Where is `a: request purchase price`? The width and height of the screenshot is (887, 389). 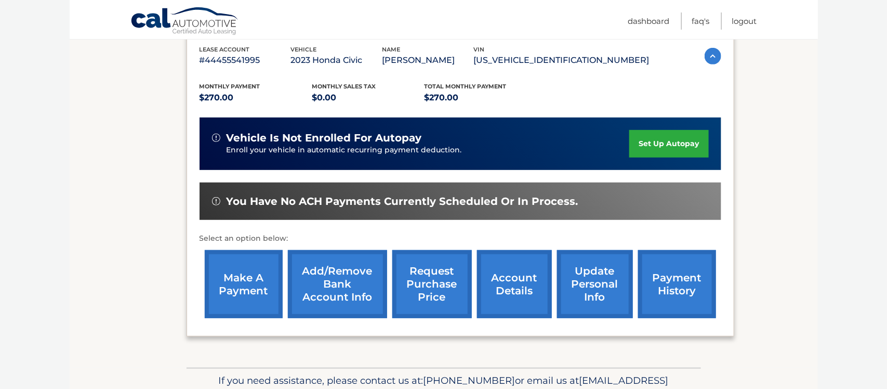
a: request purchase price is located at coordinates (432, 284).